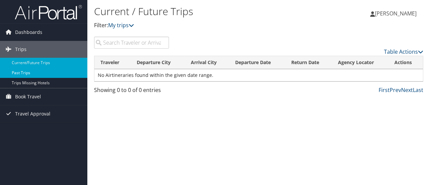  What do you see at coordinates (406, 63) in the screenshot?
I see `th: Actions` at bounding box center [406, 63].